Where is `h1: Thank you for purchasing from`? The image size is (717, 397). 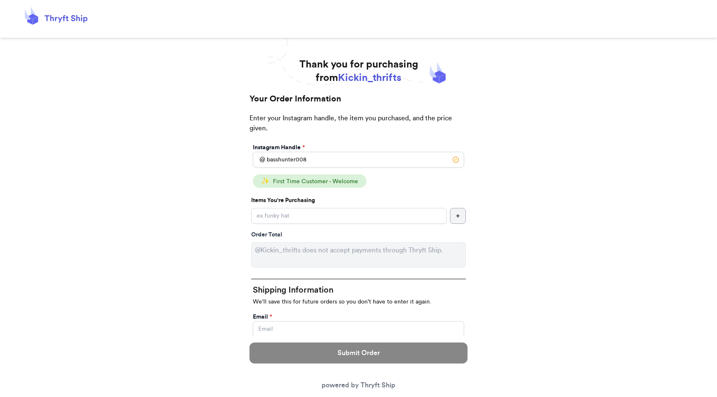 h1: Thank you for purchasing from is located at coordinates (358, 71).